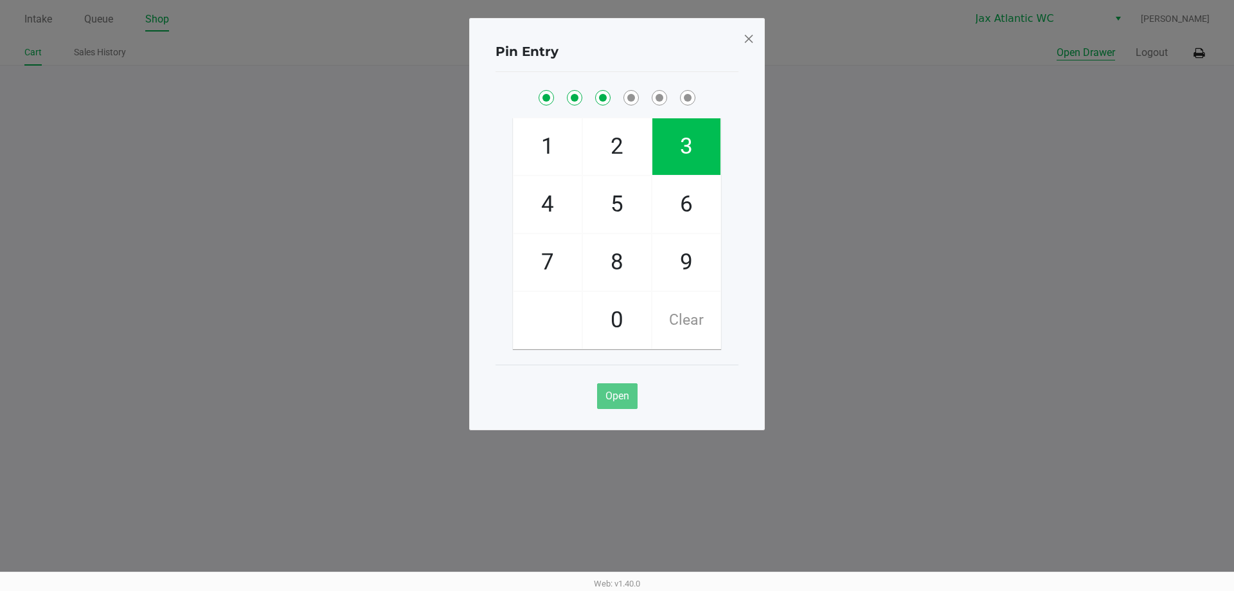 The width and height of the screenshot is (1234, 591). Describe the element at coordinates (617, 262) in the screenshot. I see `span: 8` at that location.